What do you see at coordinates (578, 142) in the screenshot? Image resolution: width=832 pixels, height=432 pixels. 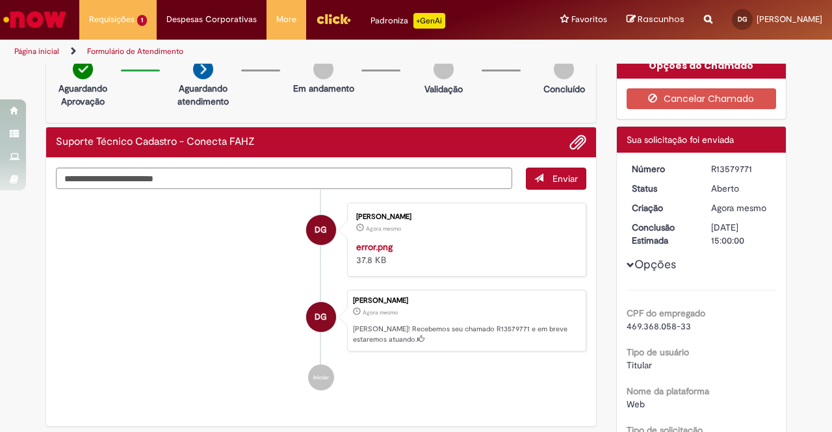 I see `button: Adicionar anexos` at bounding box center [578, 142].